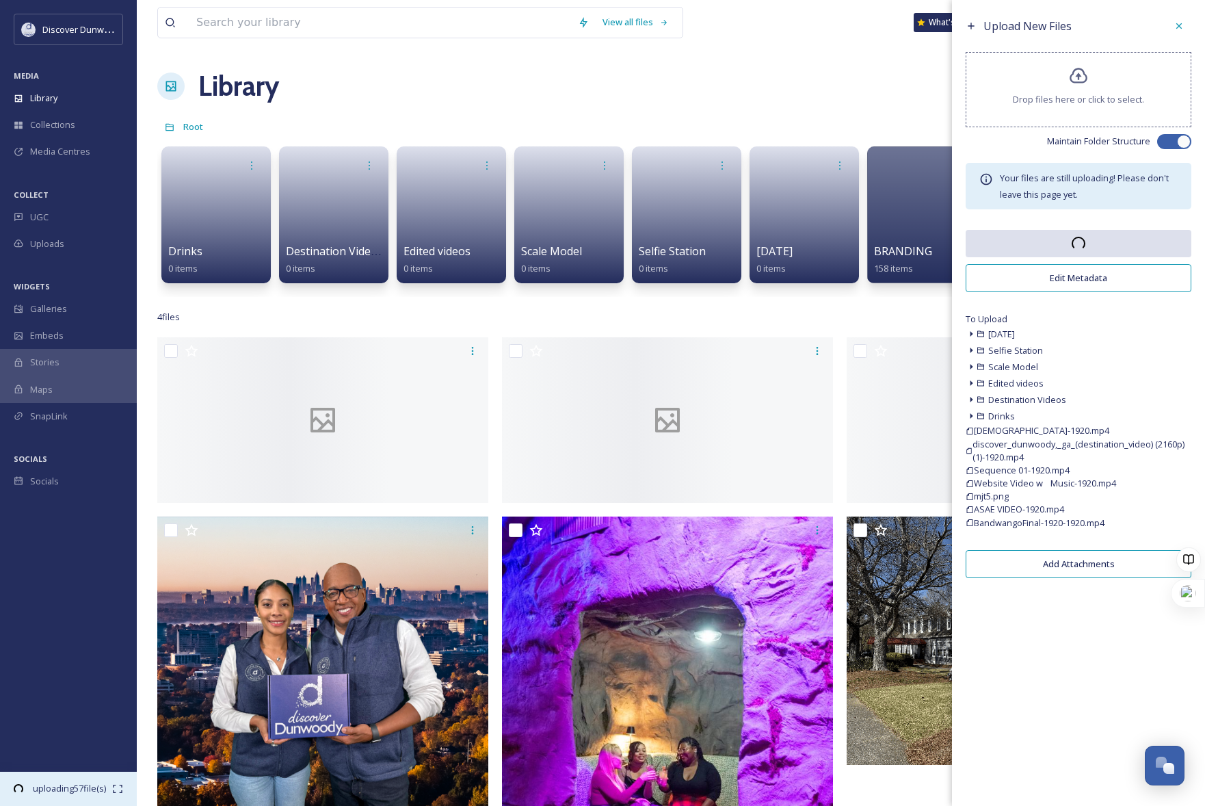 This screenshot has width=1205, height=806. Describe the element at coordinates (1045, 483) in the screenshot. I see `span: Website Video w Music-1920.mp4` at that location.